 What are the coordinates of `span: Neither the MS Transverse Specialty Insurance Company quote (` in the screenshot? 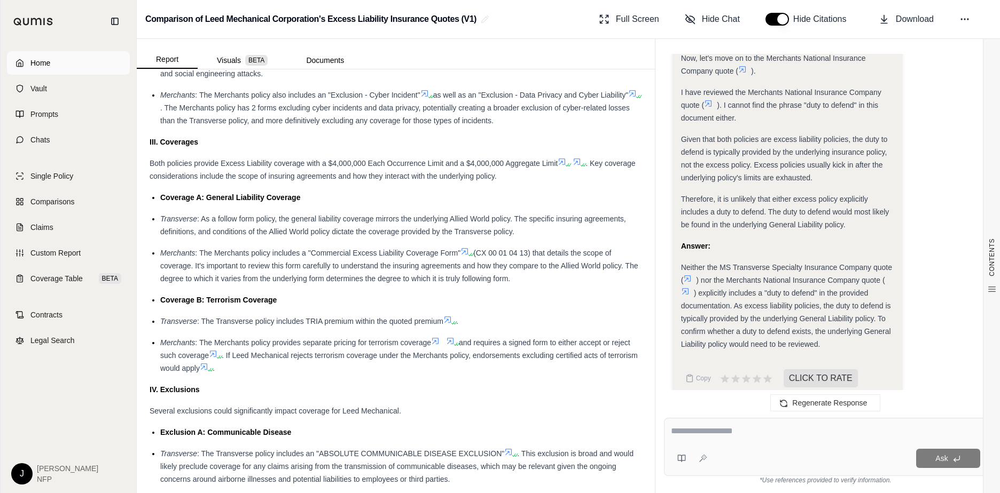 It's located at (786, 274).